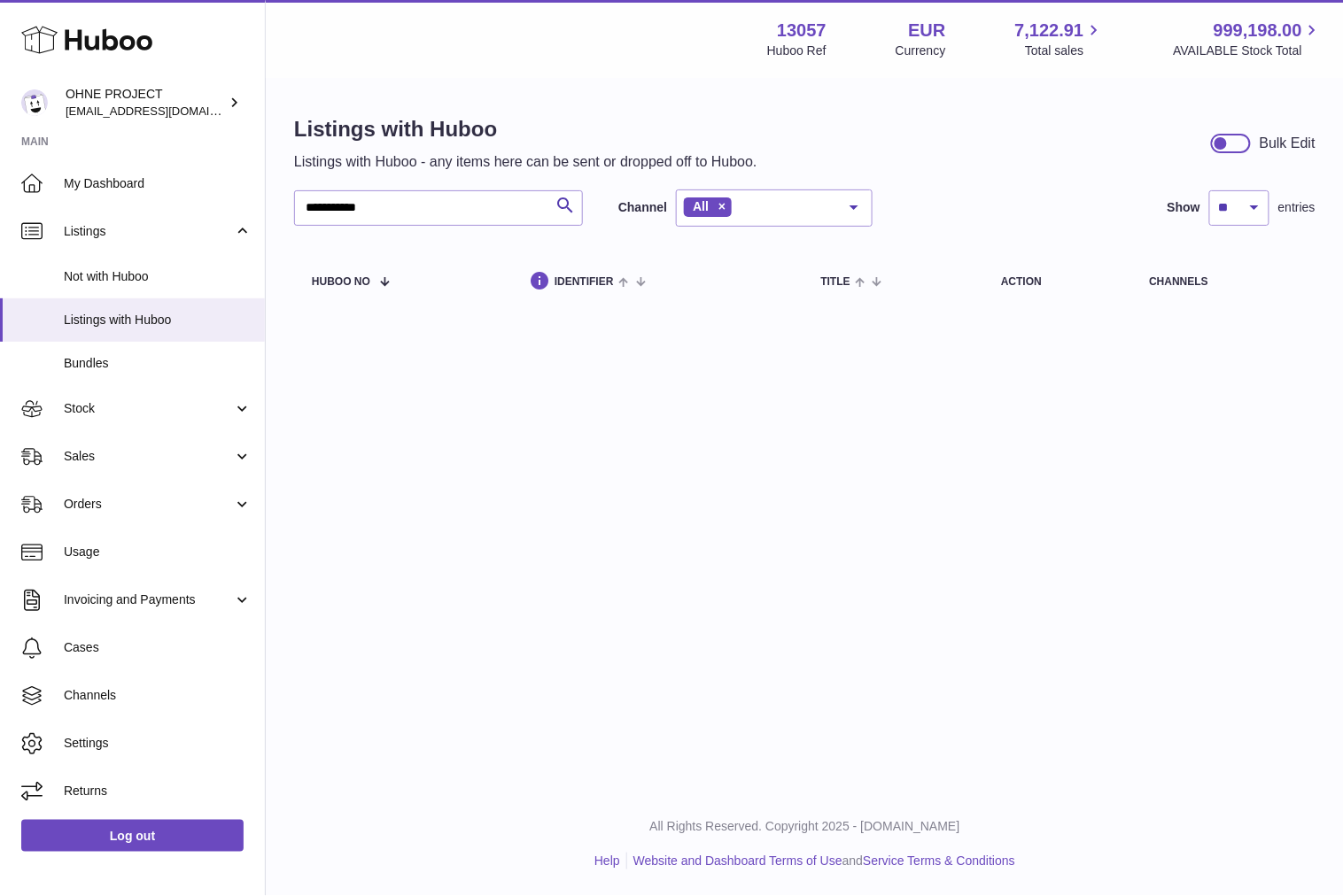 Image resolution: width=1343 pixels, height=896 pixels. What do you see at coordinates (939, 861) in the screenshot?
I see `a: Service Terms & Conditions` at bounding box center [939, 861].